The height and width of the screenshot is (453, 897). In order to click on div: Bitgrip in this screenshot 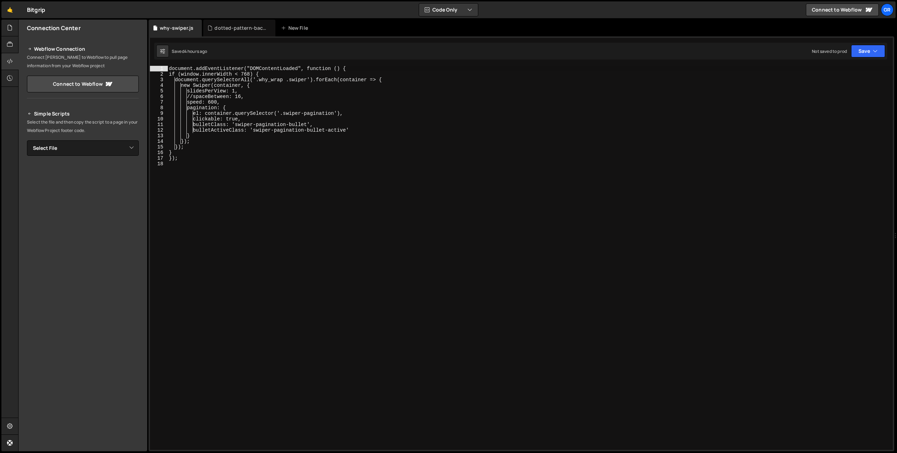, I will do `click(36, 10)`.